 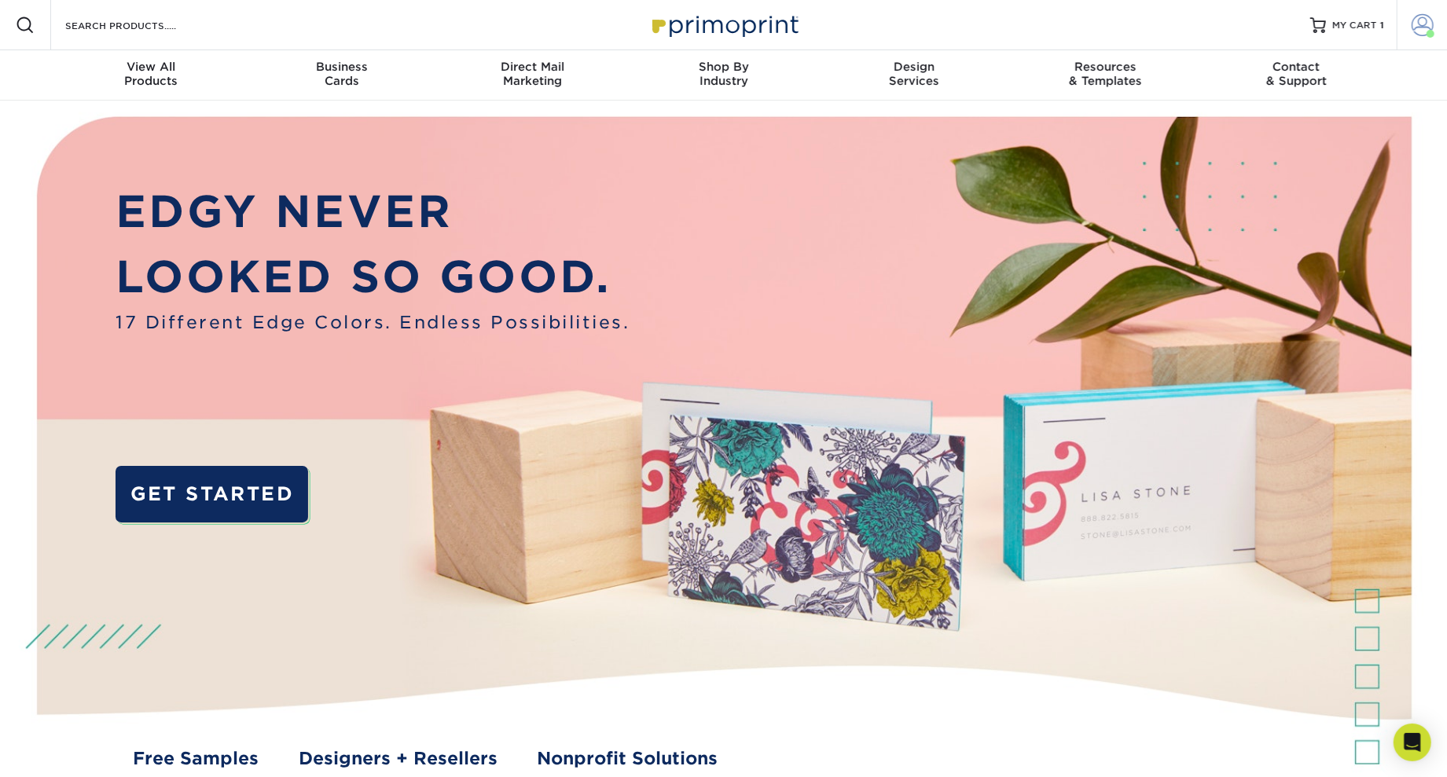 I want to click on span: Business, so click(x=341, y=67).